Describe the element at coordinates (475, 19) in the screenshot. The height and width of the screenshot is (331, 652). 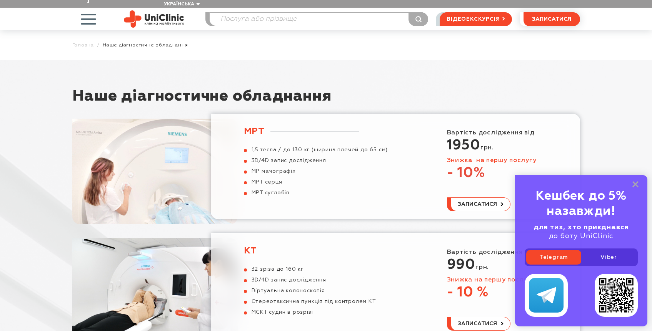
I see `a: відеоекскурсія` at that location.